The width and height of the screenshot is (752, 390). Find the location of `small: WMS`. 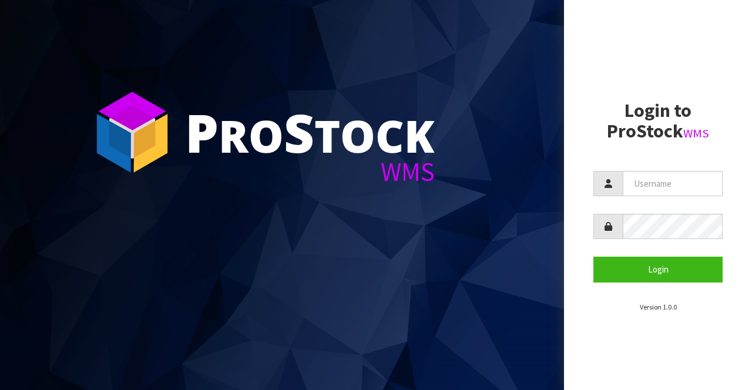

small: WMS is located at coordinates (697, 133).